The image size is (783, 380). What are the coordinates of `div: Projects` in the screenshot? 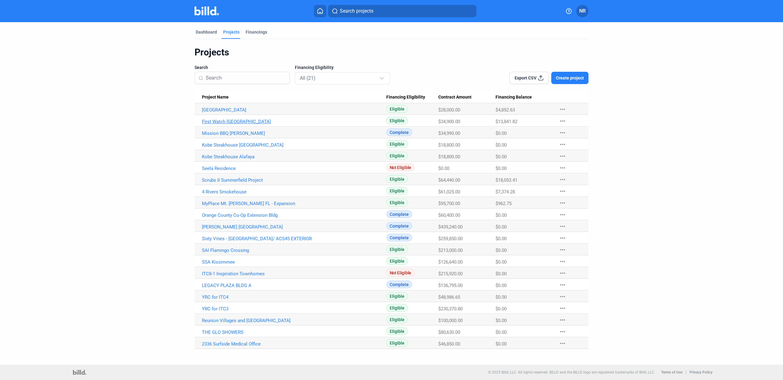 It's located at (231, 32).